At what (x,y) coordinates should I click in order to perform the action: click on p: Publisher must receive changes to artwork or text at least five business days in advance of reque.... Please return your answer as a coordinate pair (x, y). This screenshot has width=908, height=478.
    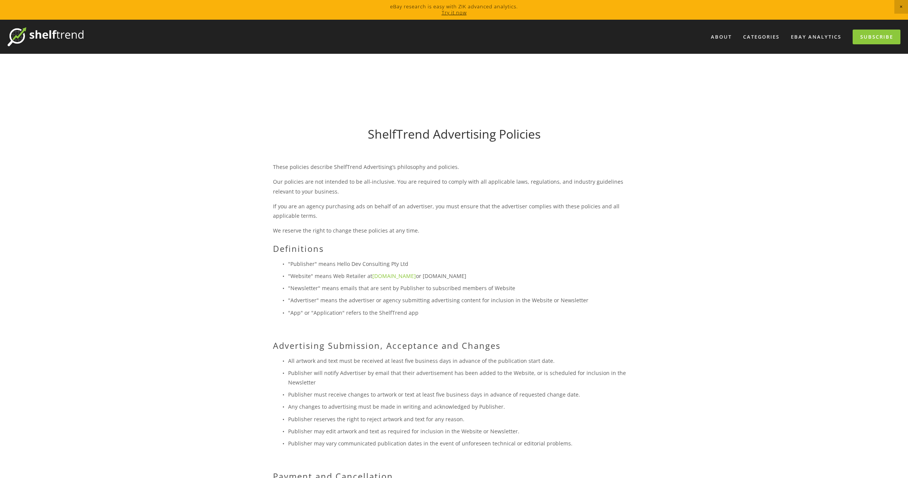
    Looking at the image, I should click on (462, 395).